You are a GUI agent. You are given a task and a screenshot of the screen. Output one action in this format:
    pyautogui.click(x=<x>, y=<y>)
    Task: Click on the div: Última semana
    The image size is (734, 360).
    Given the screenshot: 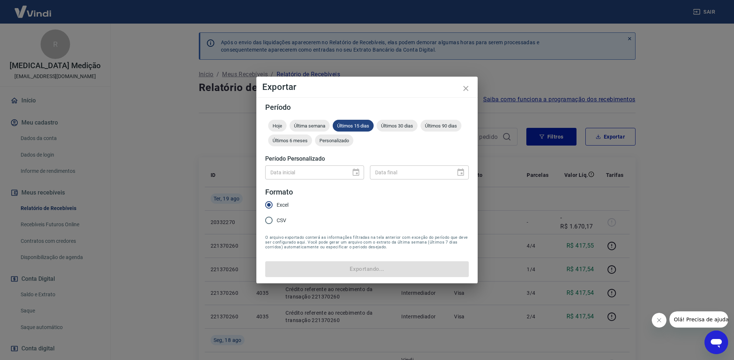 What is the action you would take?
    pyautogui.click(x=309, y=126)
    